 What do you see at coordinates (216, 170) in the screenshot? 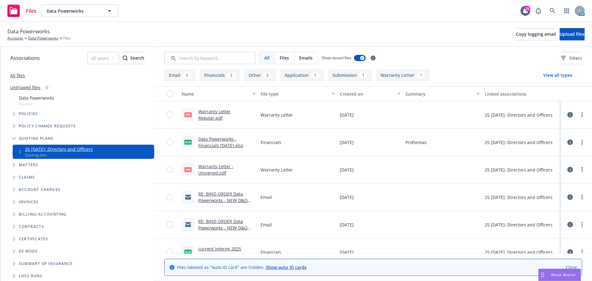
I see `a: Warranty Letter - Unsigned.pdf` at bounding box center [216, 170].